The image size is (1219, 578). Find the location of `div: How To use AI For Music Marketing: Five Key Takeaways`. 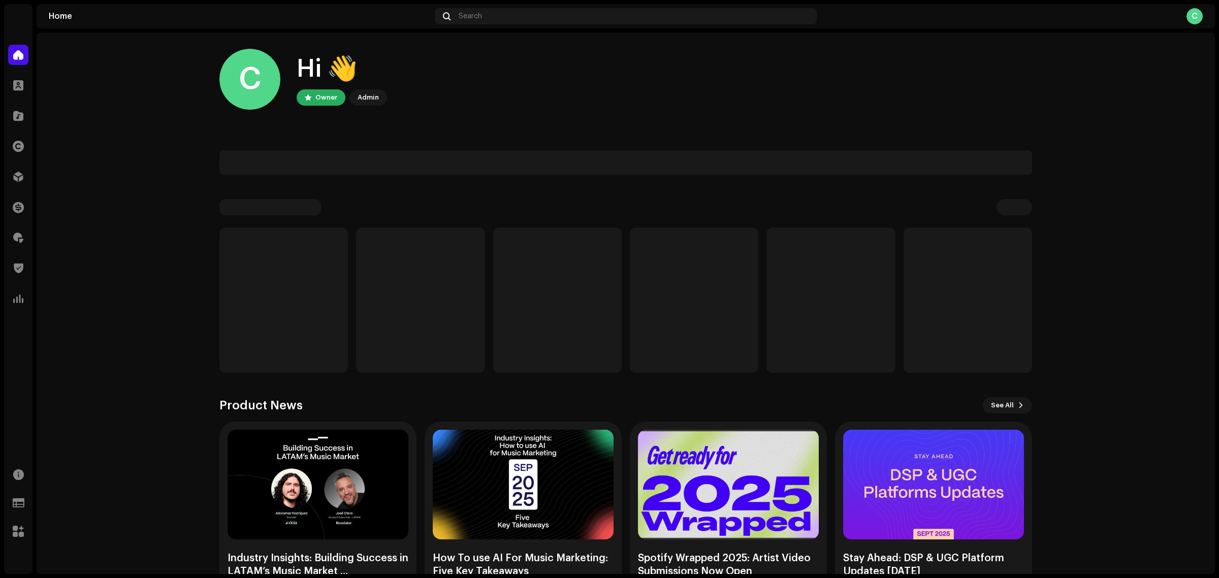

div: How To use AI For Music Marketing: Five Key Takeaways is located at coordinates (523, 565).